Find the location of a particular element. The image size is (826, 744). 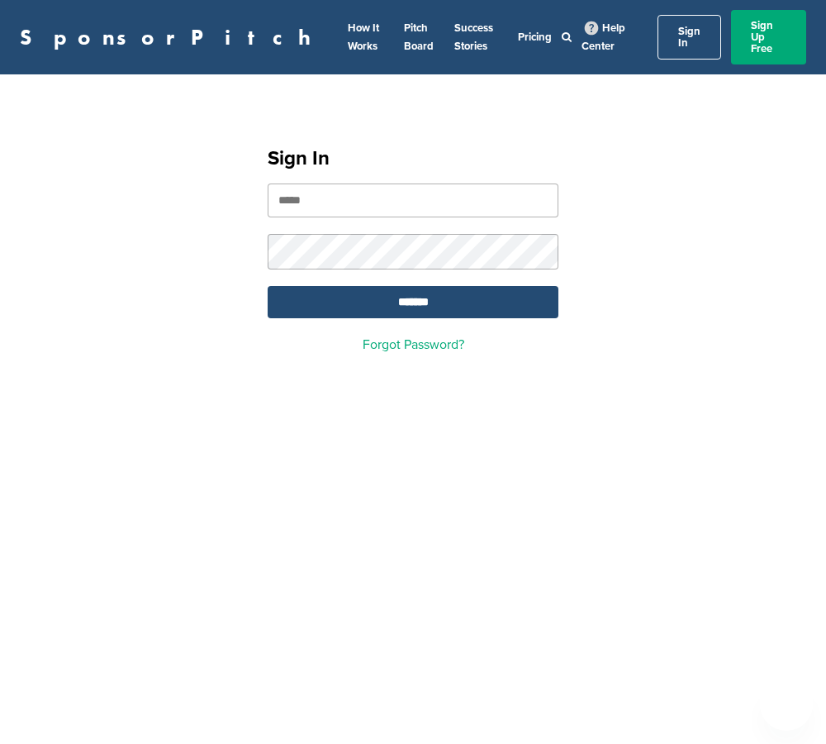

a: Pitch Board is located at coordinates (419, 37).